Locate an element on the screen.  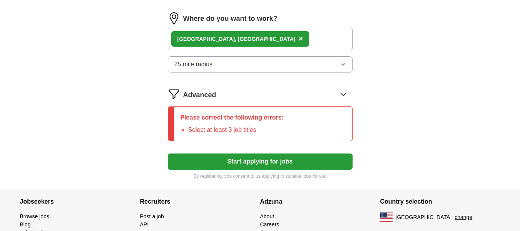
span: Advanced is located at coordinates (200, 95).